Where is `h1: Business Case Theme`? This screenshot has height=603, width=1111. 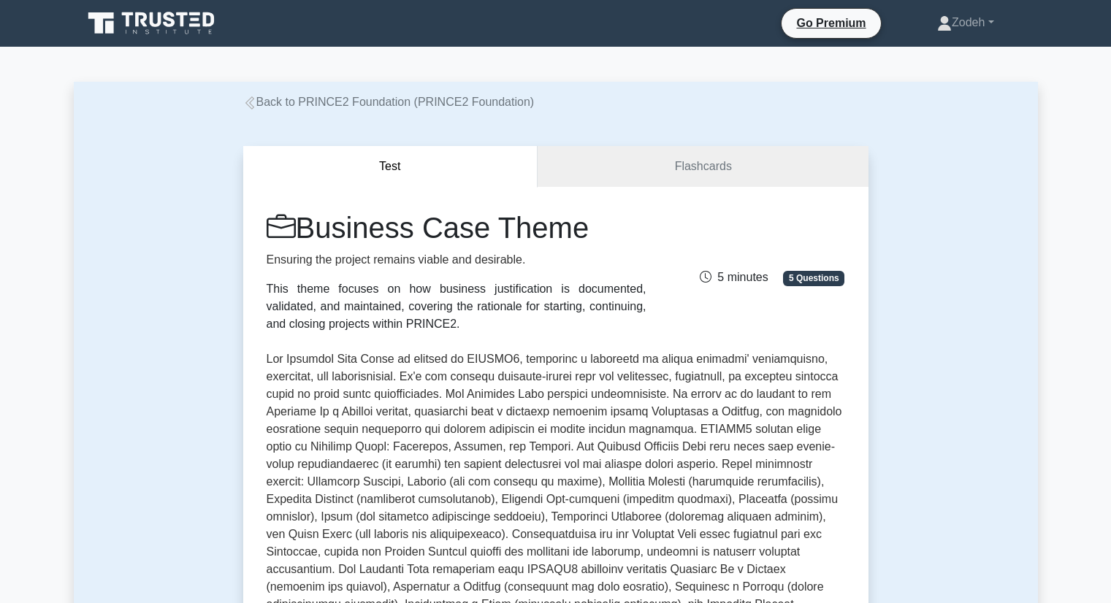 h1: Business Case Theme is located at coordinates (457, 228).